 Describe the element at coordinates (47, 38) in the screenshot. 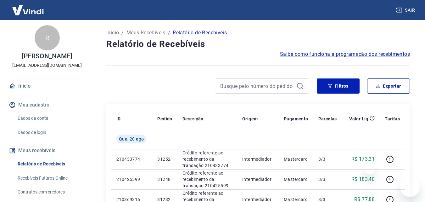

I see `div: R` at that location.